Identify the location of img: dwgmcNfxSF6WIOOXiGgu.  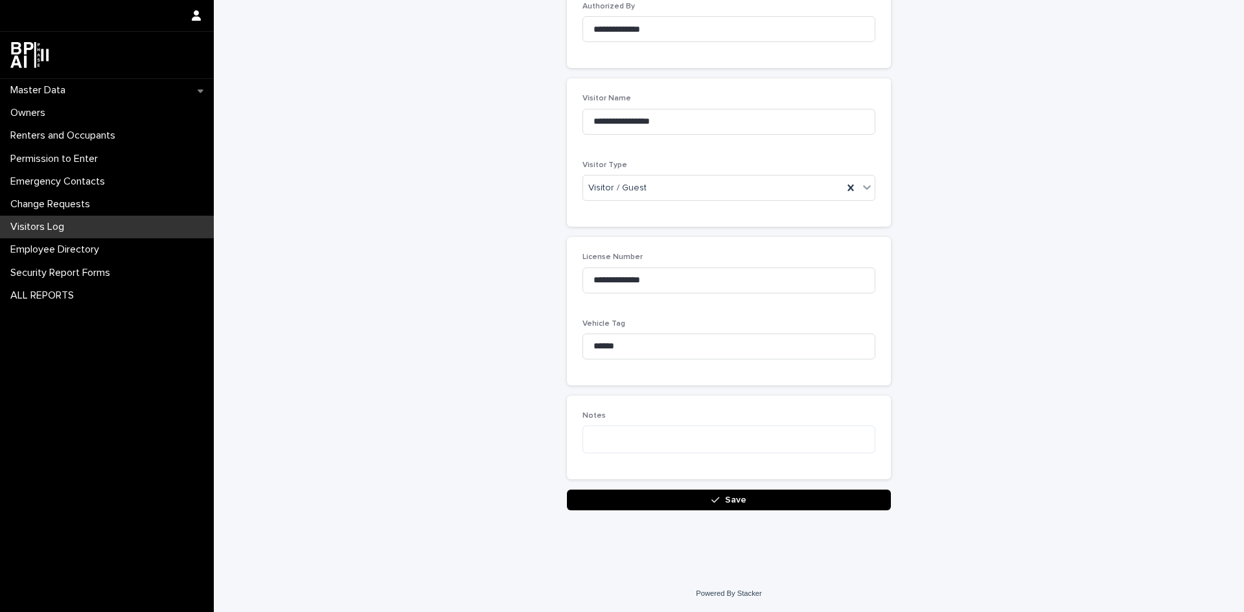
(29, 55).